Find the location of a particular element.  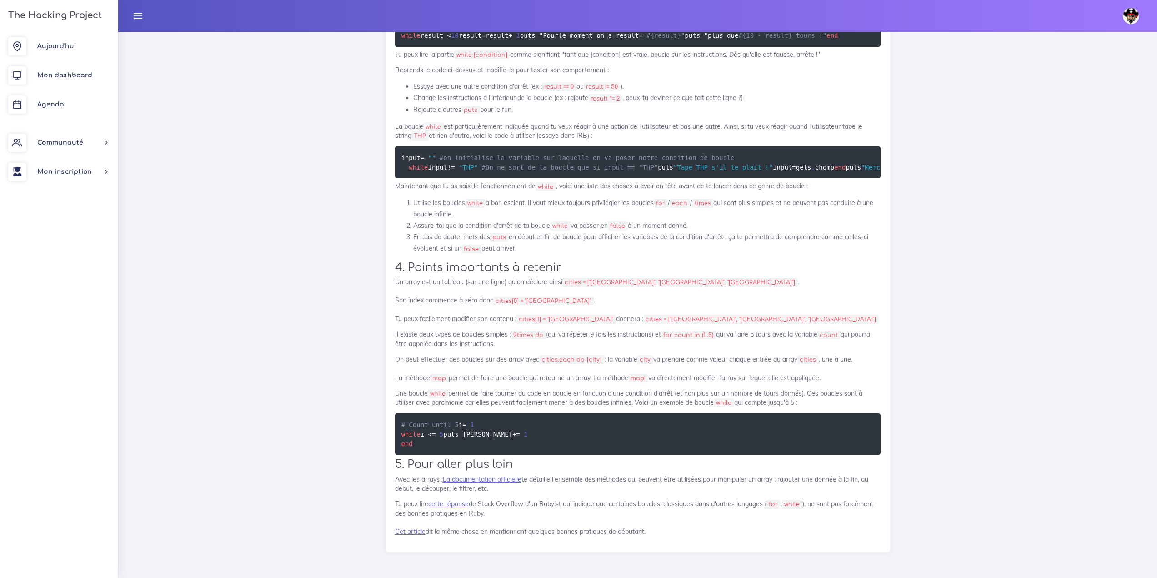

code: each is located at coordinates (680, 203).